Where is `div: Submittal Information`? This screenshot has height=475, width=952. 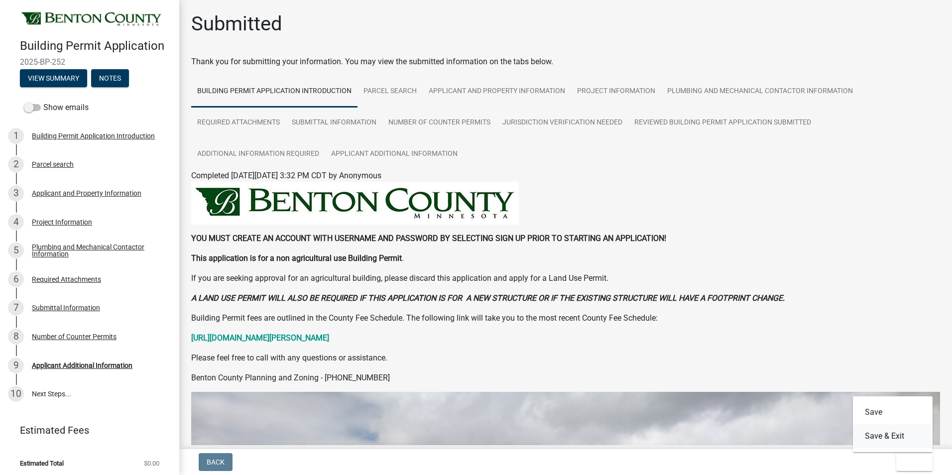 div: Submittal Information is located at coordinates (66, 308).